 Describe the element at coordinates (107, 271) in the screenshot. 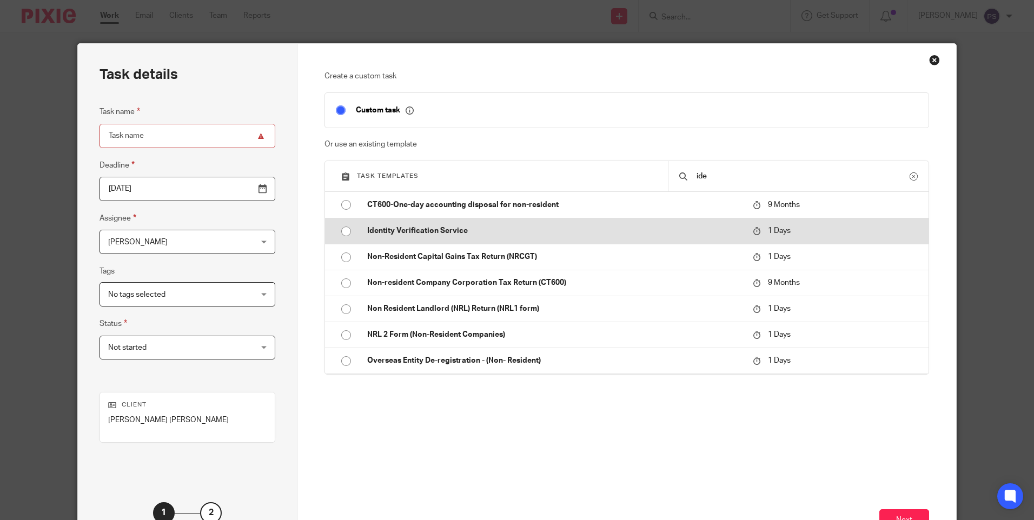

I see `label: Tags` at that location.